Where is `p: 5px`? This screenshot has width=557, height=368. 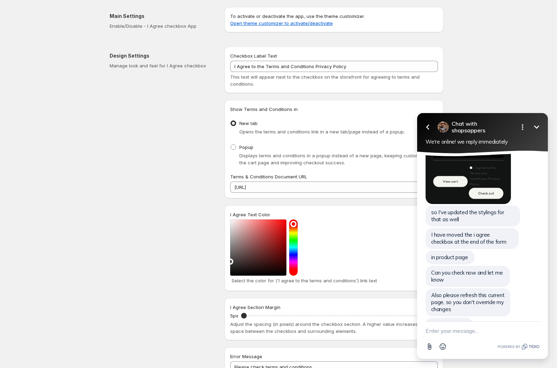 p: 5px is located at coordinates (234, 316).